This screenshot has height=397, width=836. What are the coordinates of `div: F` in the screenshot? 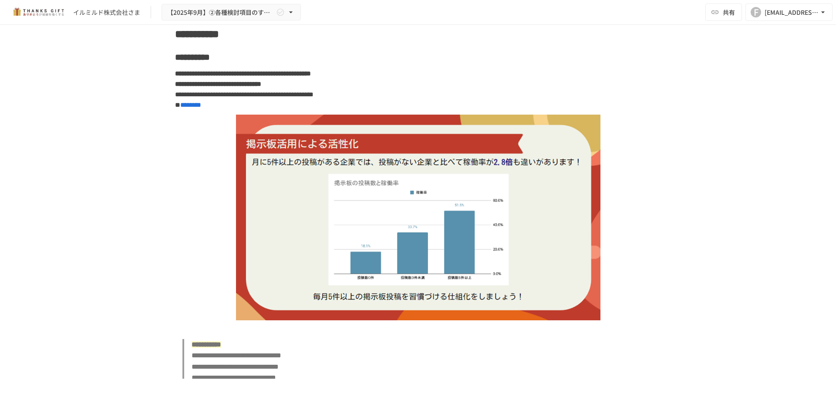 It's located at (756, 12).